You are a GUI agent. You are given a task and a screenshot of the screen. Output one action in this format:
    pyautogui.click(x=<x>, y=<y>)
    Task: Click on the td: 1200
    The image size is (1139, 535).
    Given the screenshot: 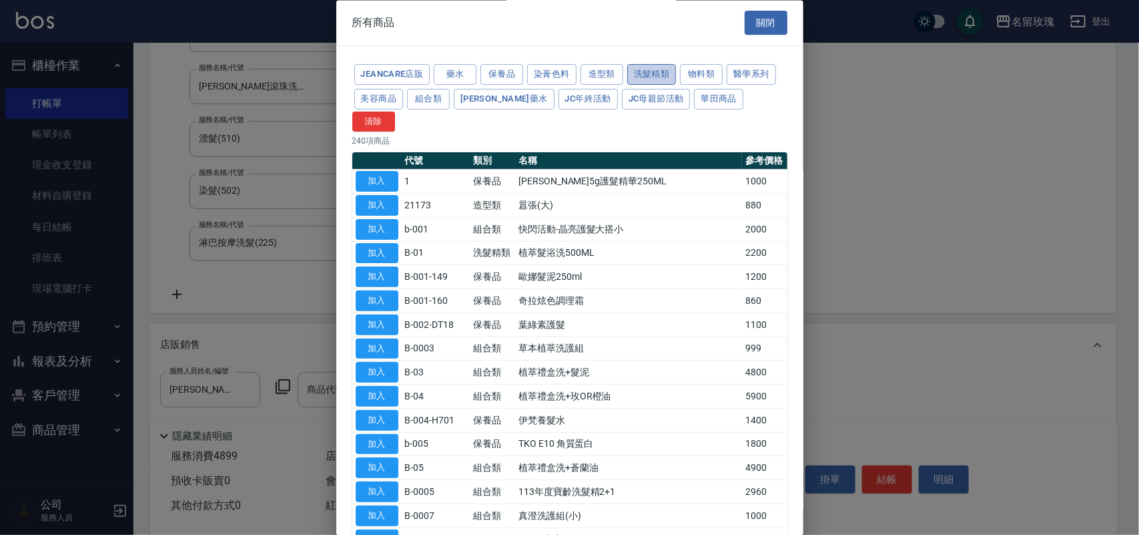 What is the action you would take?
    pyautogui.click(x=765, y=277)
    